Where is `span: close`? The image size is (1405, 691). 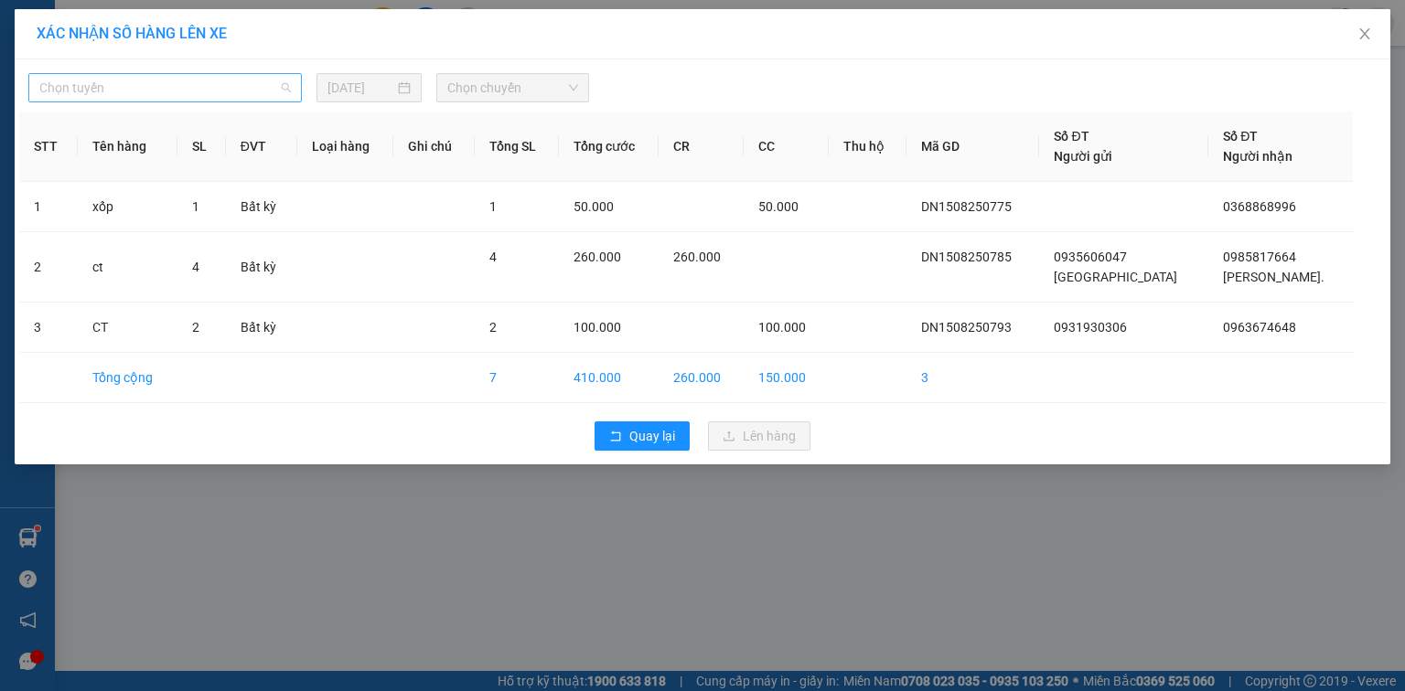 span: close is located at coordinates (1365, 34).